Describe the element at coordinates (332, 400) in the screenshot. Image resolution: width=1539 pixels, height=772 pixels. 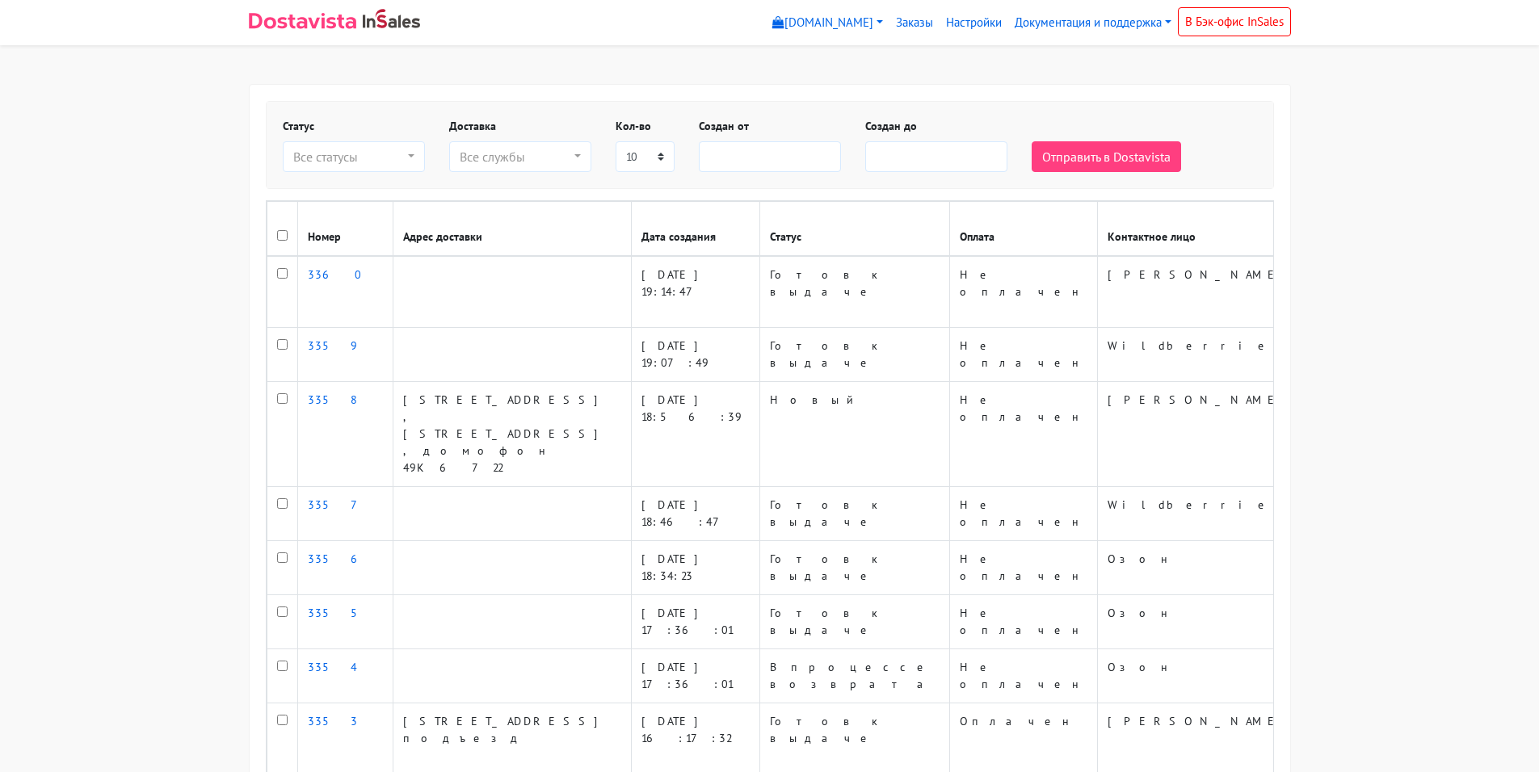
I see `a: 3358` at that location.